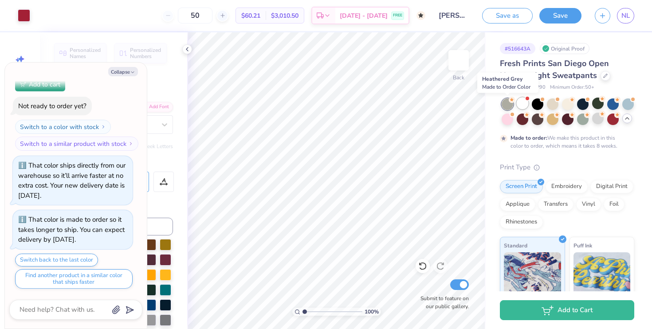  What do you see at coordinates (459, 78) in the screenshot?
I see `div: Back` at bounding box center [459, 78].